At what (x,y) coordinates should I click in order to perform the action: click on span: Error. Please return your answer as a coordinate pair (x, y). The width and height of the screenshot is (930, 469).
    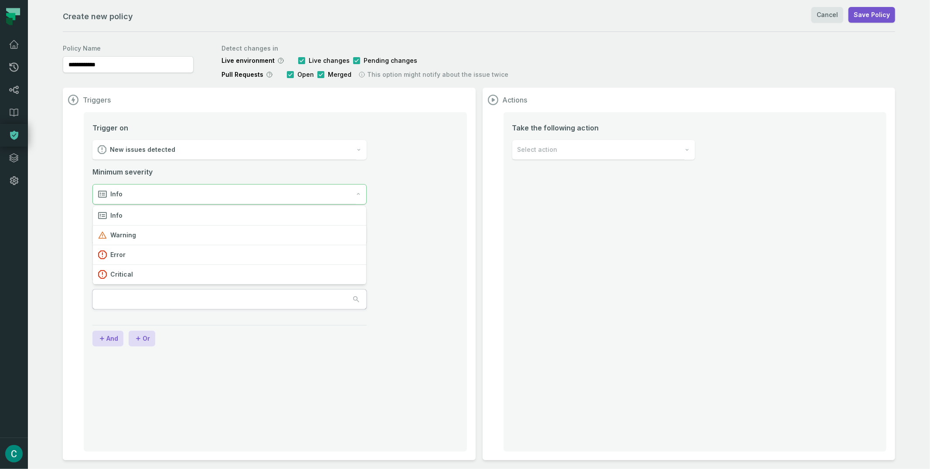
    Looking at the image, I should click on (118, 255).